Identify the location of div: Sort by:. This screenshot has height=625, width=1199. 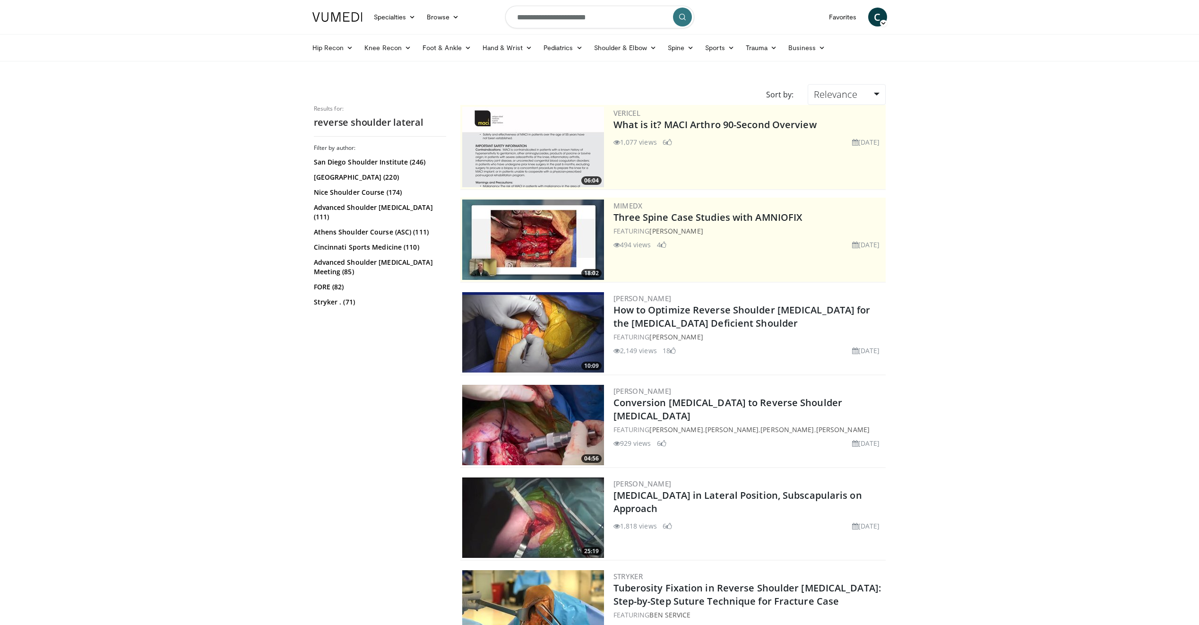
(780, 95).